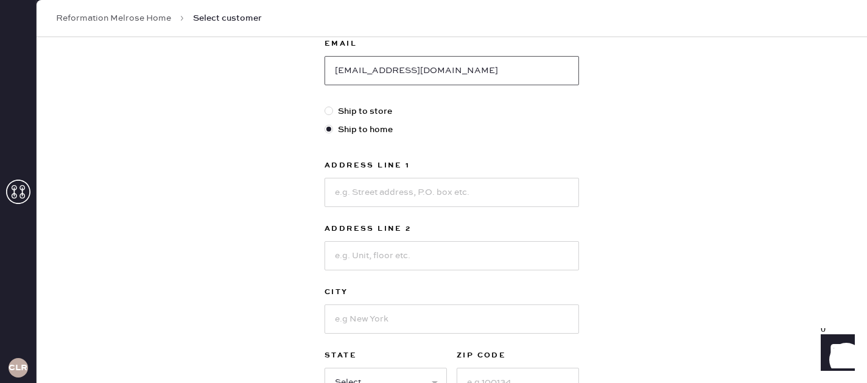  What do you see at coordinates (227, 18) in the screenshot?
I see `span: Select customer` at bounding box center [227, 18].